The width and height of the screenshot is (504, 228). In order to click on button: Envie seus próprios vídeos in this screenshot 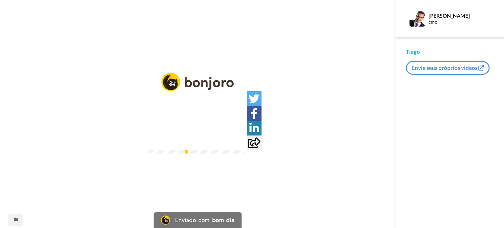, I will do `click(448, 68)`.